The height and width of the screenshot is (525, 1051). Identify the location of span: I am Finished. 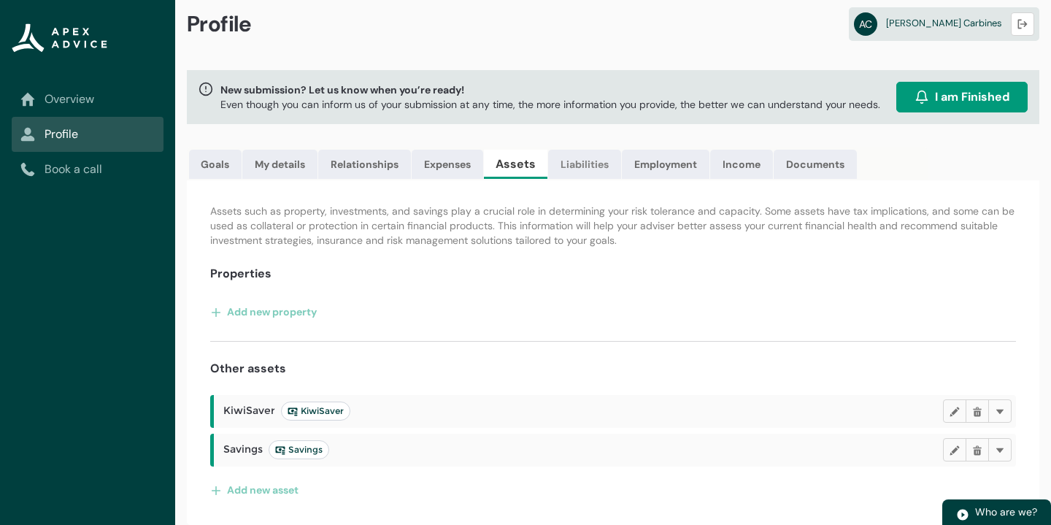
(972, 97).